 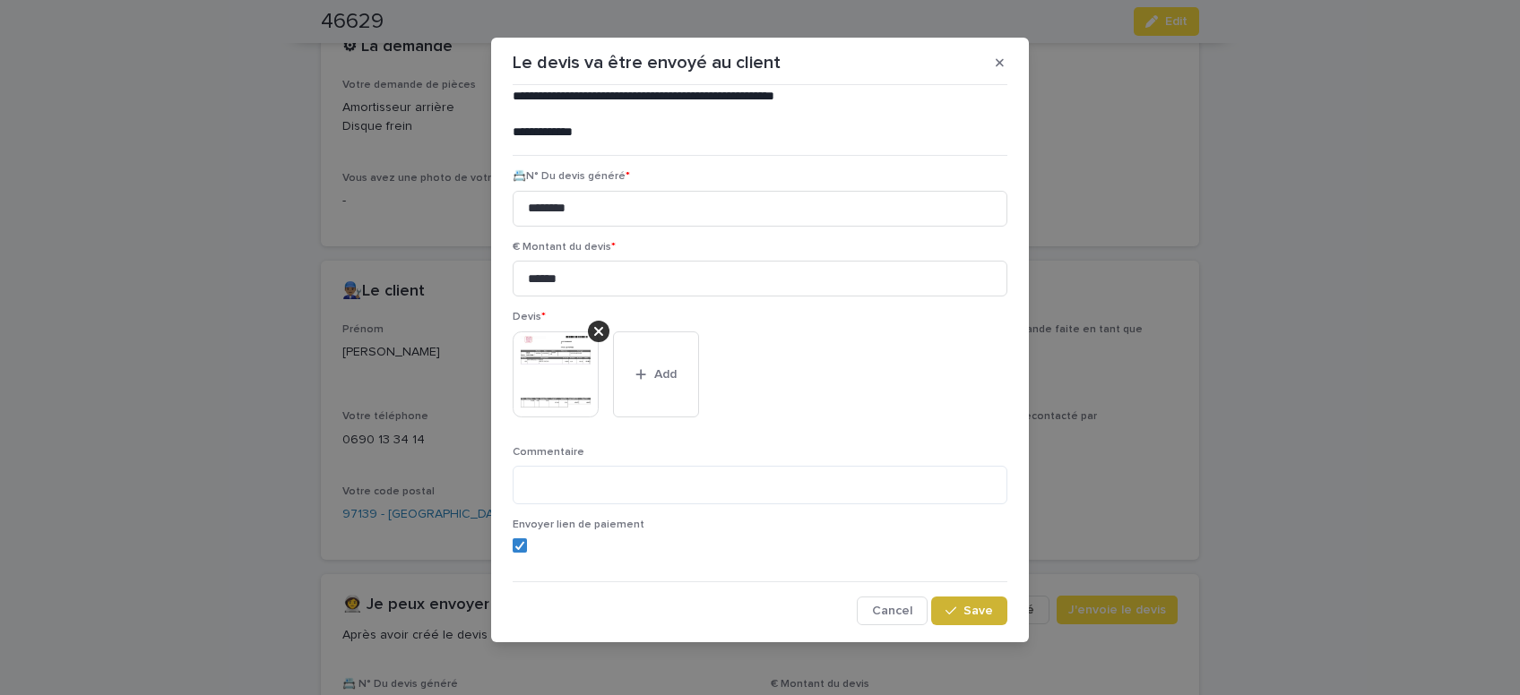 What do you see at coordinates (578, 525) in the screenshot?
I see `span: Envoyer lien de paiement` at bounding box center [578, 525].